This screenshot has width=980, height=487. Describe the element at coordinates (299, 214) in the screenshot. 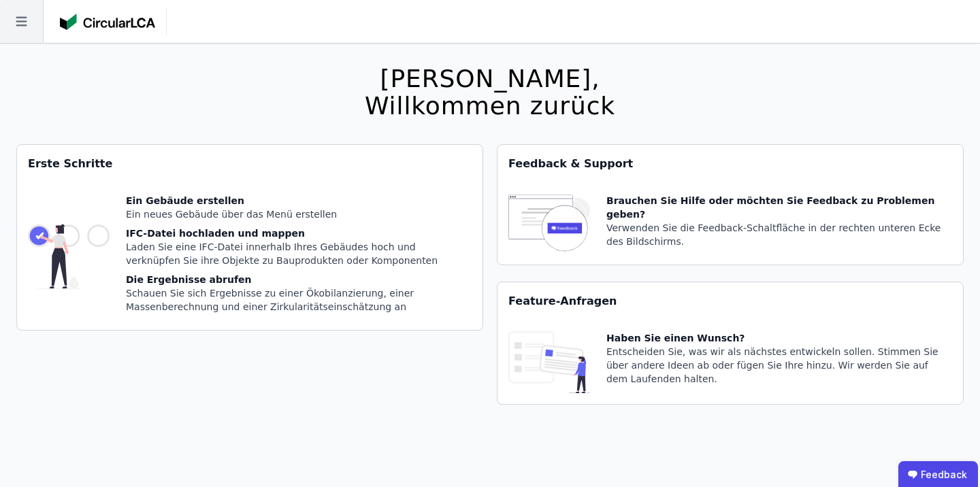

I see `div: Ein neues Gebäude über das Menü erstellen` at that location.